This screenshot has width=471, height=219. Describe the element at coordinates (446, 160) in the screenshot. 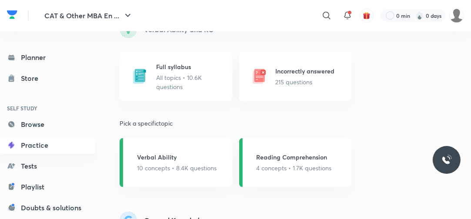

I see `img: ttu` at that location.